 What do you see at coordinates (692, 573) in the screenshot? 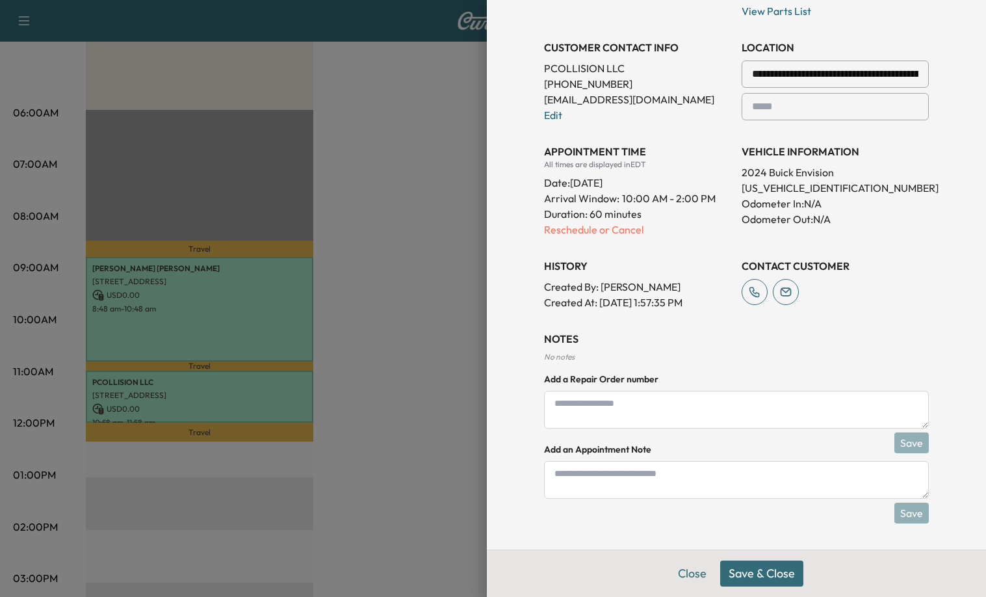
I see `button: Close` at bounding box center [692, 573].